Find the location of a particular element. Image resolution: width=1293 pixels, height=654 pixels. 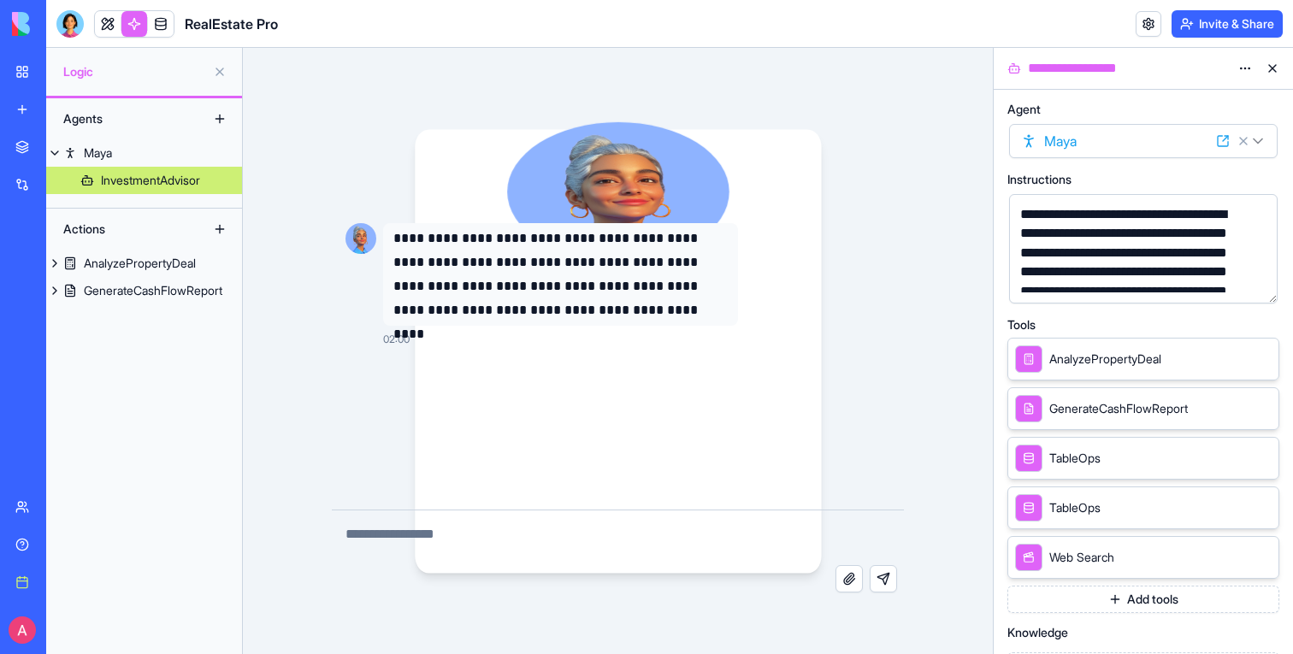

span: Knowledge is located at coordinates (1037, 633).